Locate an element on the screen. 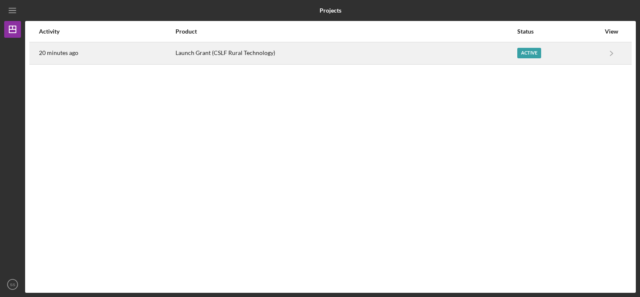 The height and width of the screenshot is (297, 640). div: View is located at coordinates (612, 31).